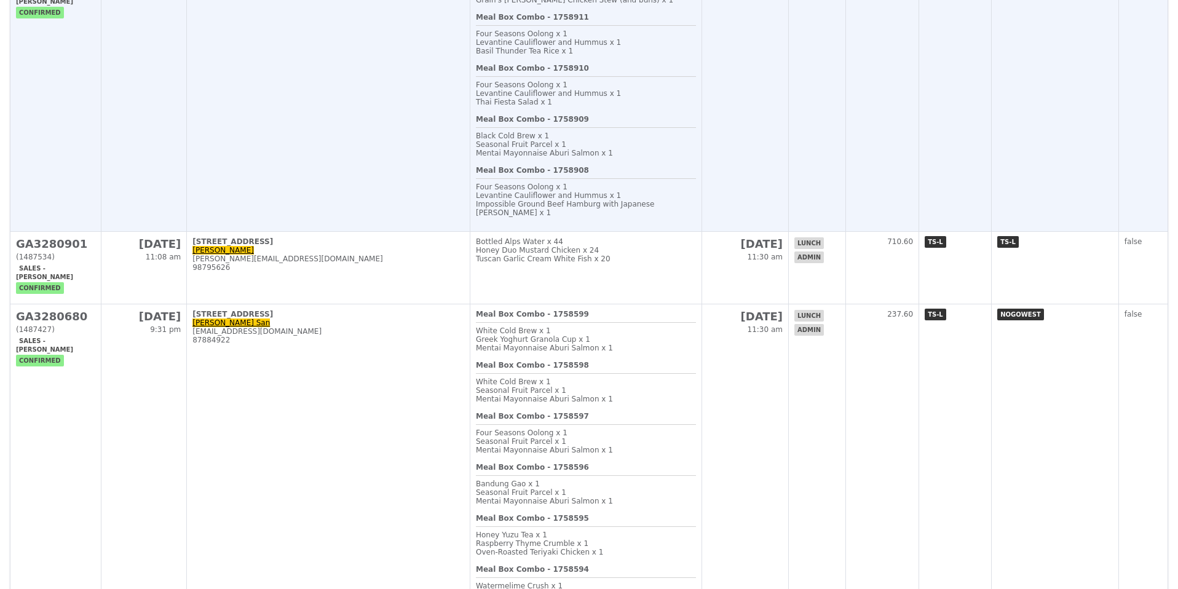  Describe the element at coordinates (532, 119) in the screenshot. I see `b: Meal Box Combo - 1758909` at that location.